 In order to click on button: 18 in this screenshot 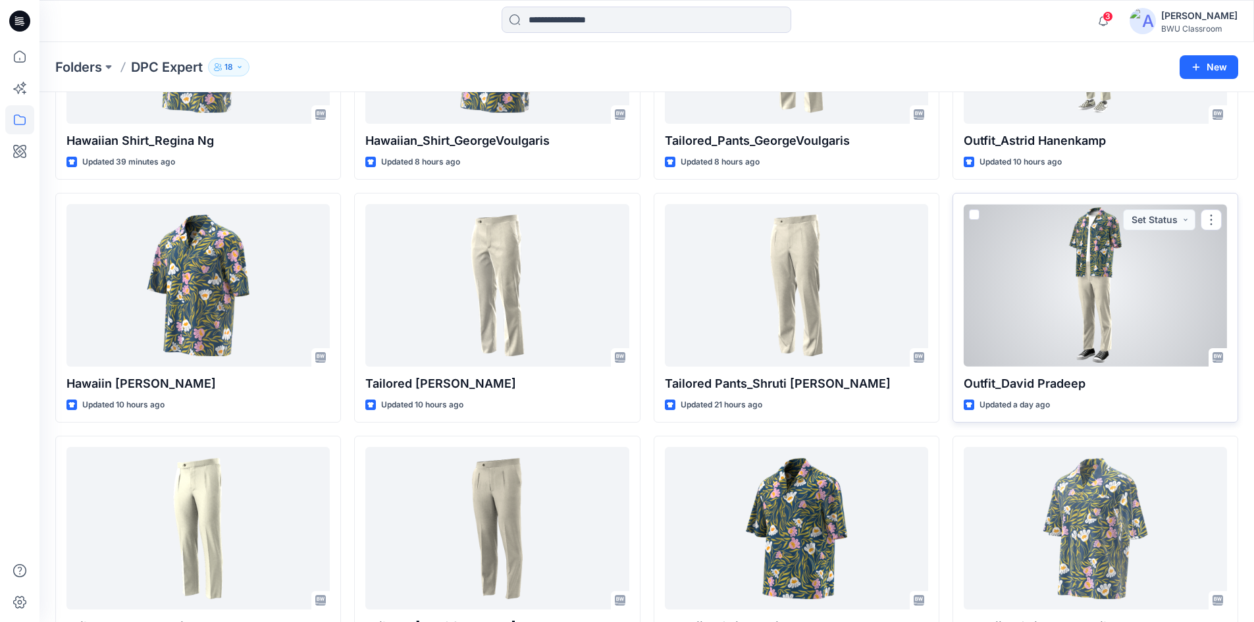, I will do `click(228, 67)`.